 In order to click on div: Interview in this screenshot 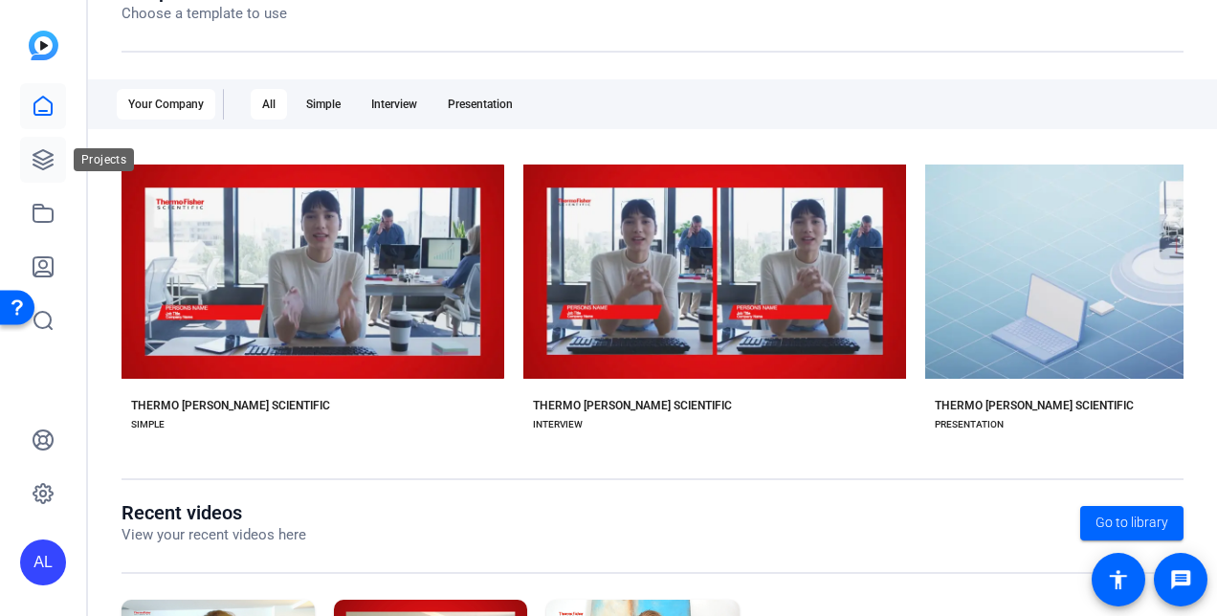, I will do `click(394, 104)`.